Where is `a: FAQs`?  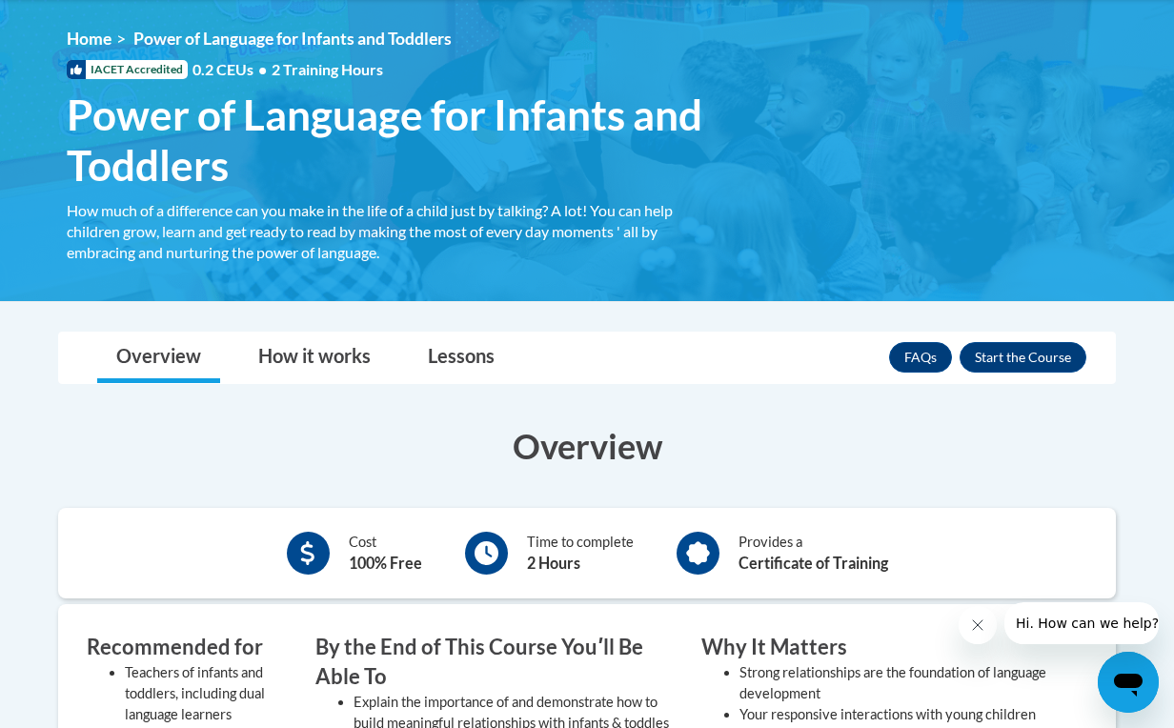
a: FAQs is located at coordinates (920, 357).